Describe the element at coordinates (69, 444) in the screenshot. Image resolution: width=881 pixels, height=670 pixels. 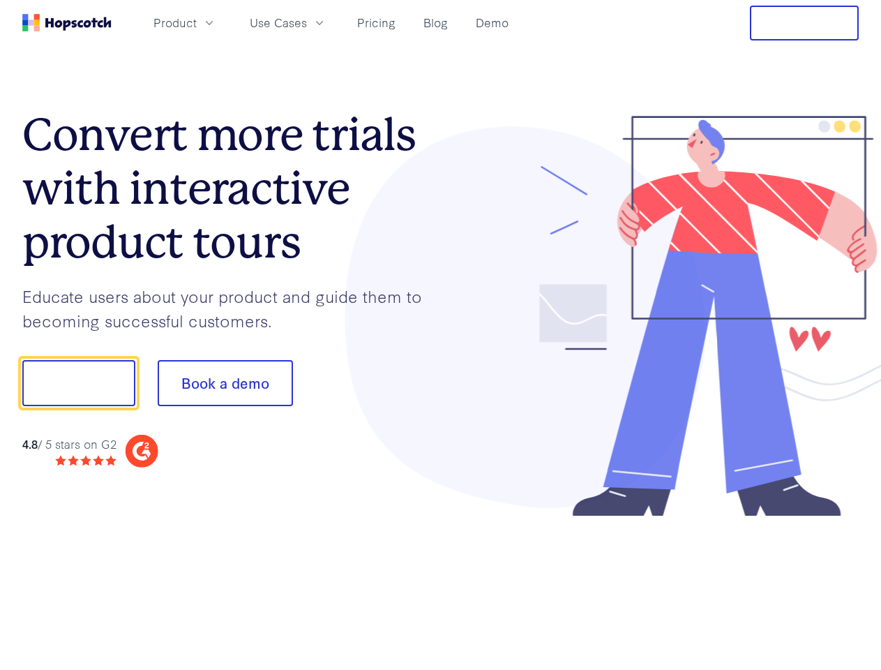
I see `div: / 5 stars on G2` at that location.